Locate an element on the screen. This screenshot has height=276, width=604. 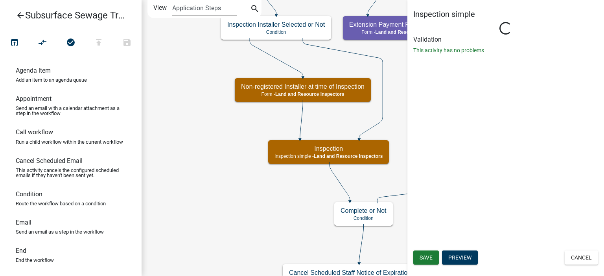
p: Send an email as a step in the workflow is located at coordinates (60, 232).